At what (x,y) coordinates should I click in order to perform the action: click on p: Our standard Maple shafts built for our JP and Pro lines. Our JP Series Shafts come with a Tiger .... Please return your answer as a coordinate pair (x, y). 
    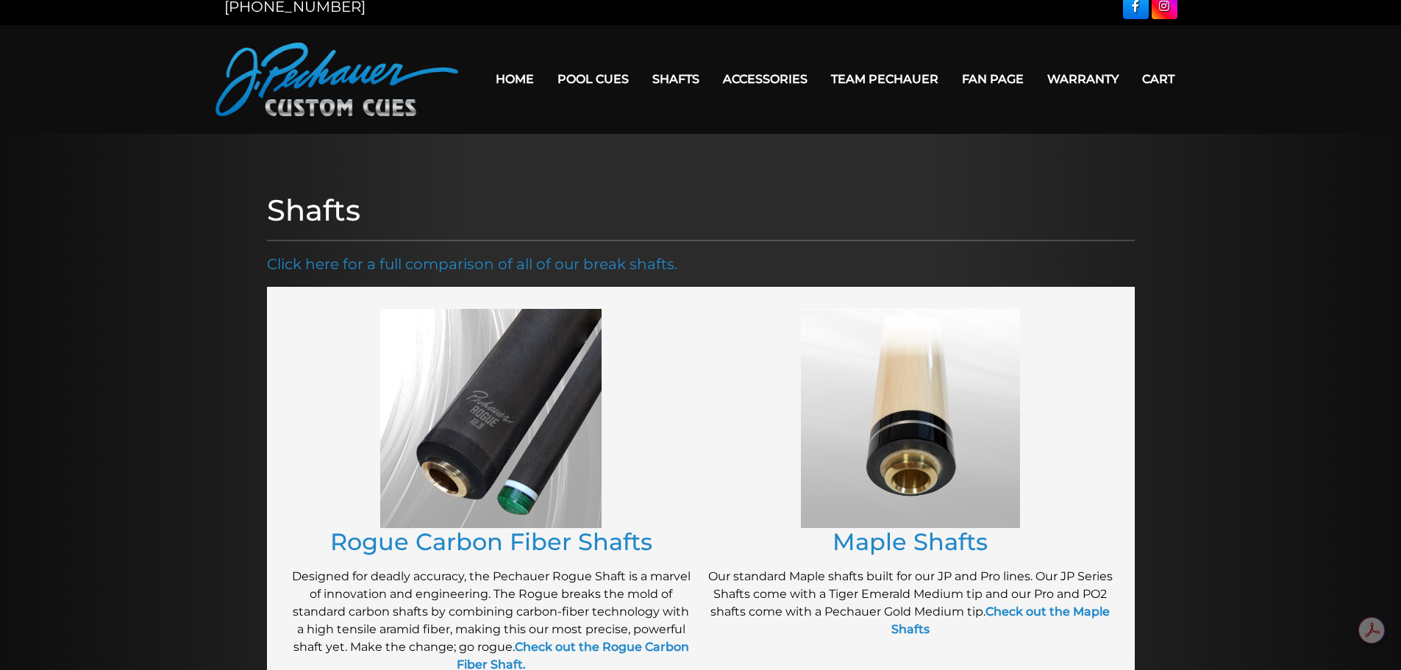
    Looking at the image, I should click on (910, 603).